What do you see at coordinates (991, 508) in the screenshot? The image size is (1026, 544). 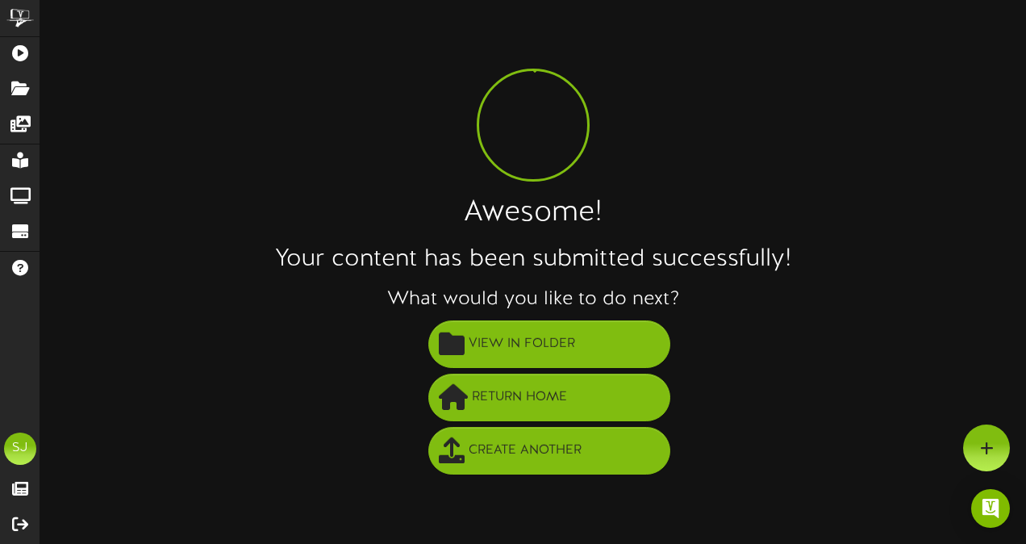 I see `div: Open Intercom Messenger` at bounding box center [991, 508].